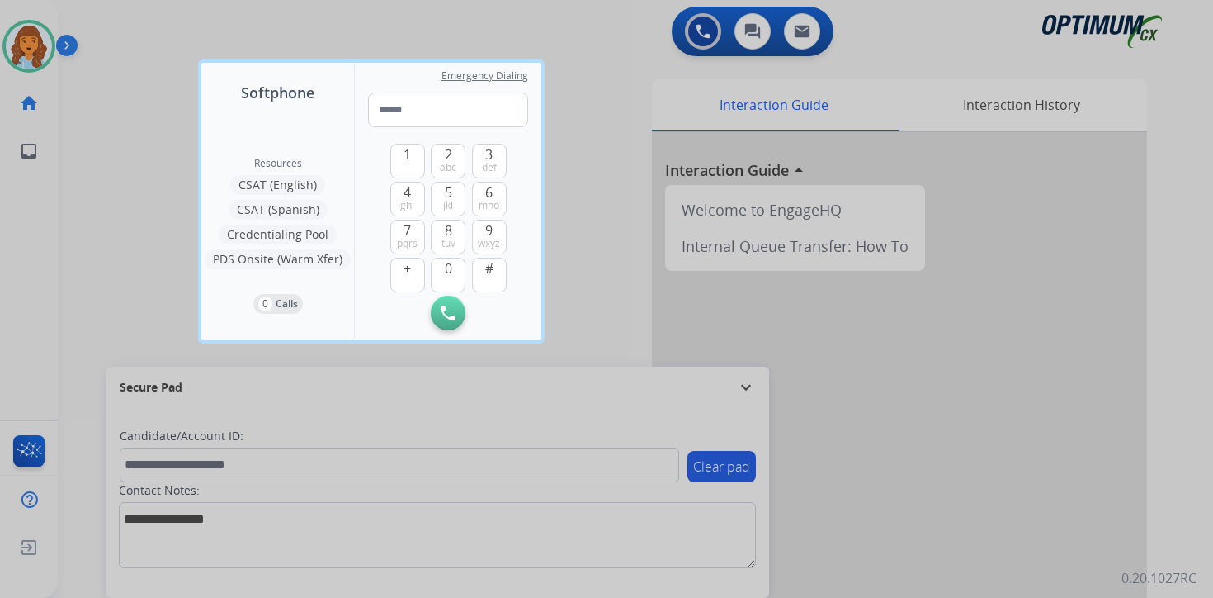 Image resolution: width=1213 pixels, height=598 pixels. Describe the element at coordinates (485, 76) in the screenshot. I see `span: Emergency Dialing` at that location.